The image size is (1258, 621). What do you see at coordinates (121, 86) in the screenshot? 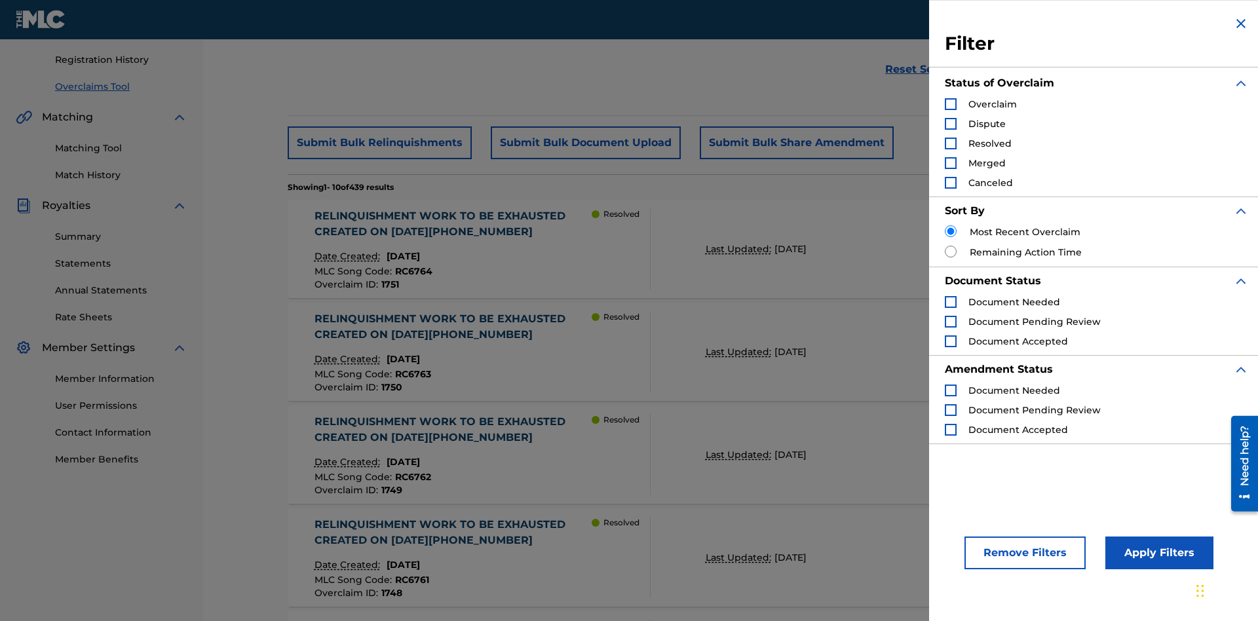
I see `a: Overclaims Tool` at bounding box center [121, 86].